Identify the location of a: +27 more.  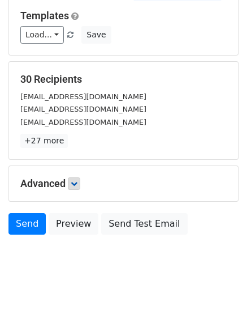
(44, 140).